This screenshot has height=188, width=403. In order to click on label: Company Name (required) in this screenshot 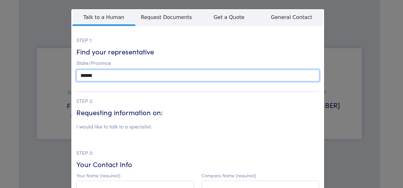, I will do `click(229, 175)`.